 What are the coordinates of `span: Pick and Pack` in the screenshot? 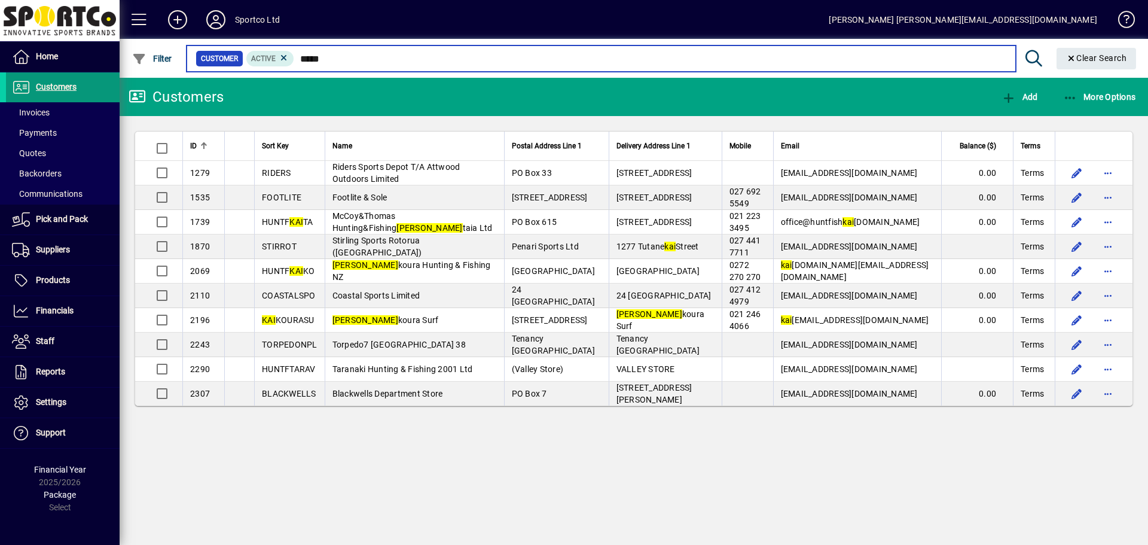 It's located at (62, 219).